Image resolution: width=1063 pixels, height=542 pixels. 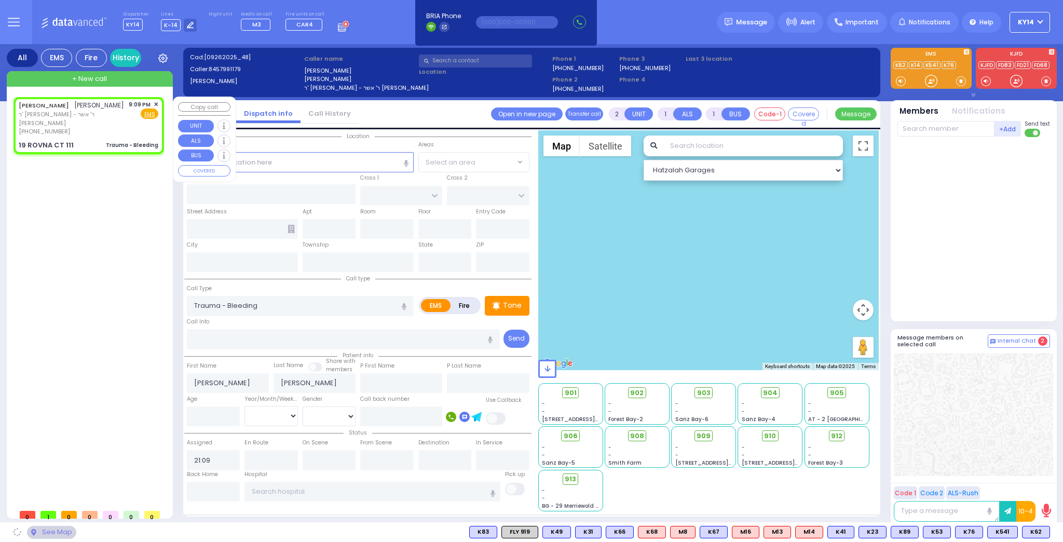 I want to click on div: 19 ROVNA CT 111, so click(x=46, y=145).